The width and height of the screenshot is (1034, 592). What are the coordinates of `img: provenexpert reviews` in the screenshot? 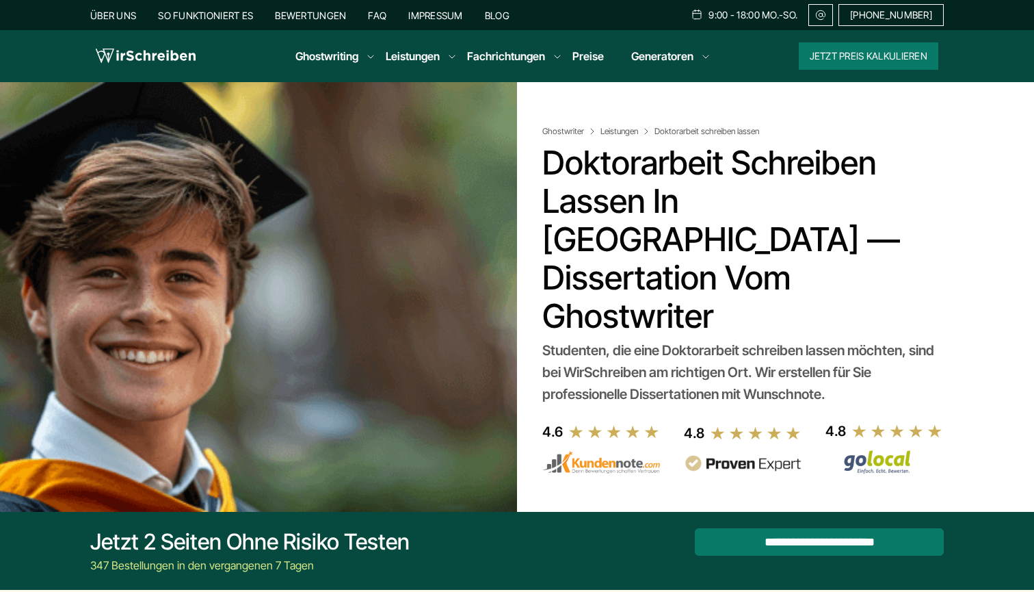 It's located at (743, 463).